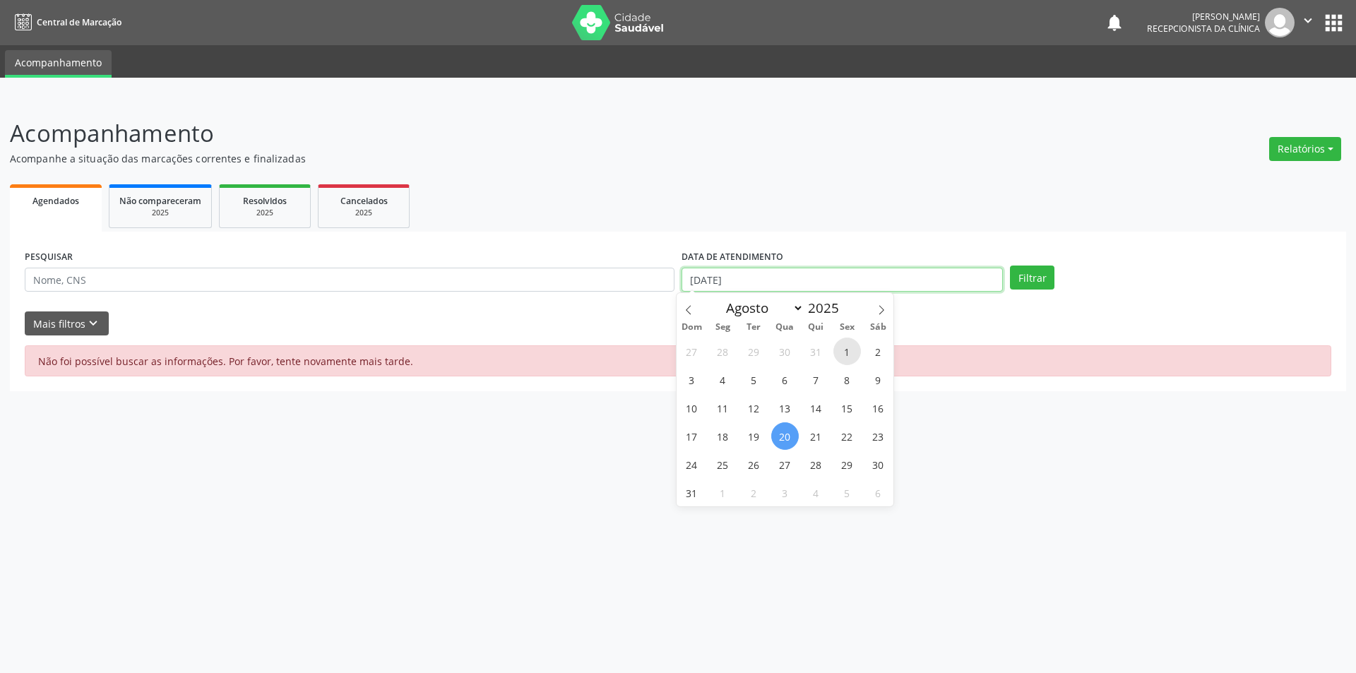  Describe the element at coordinates (1032, 278) in the screenshot. I see `button: Filtrar` at that location.